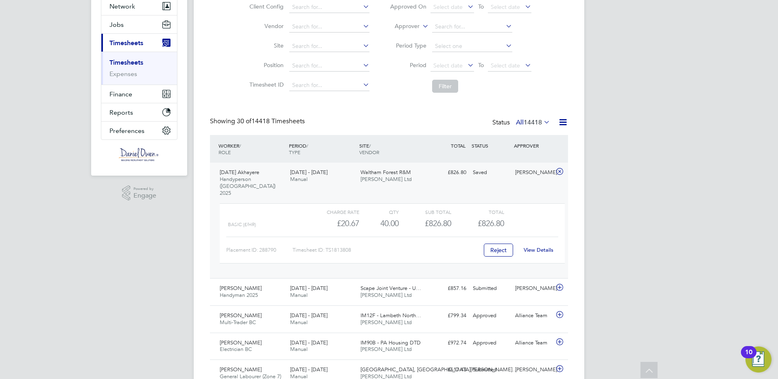  I want to click on div: £972.74, so click(449, 343).